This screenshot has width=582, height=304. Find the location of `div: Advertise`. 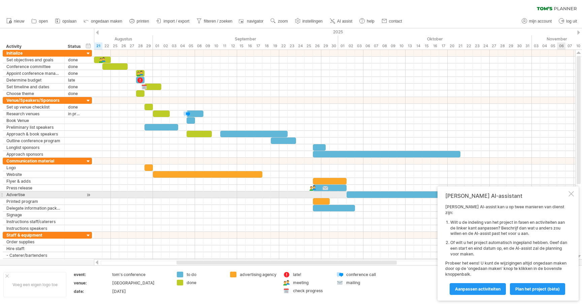

div: Advertise is located at coordinates (34, 194).